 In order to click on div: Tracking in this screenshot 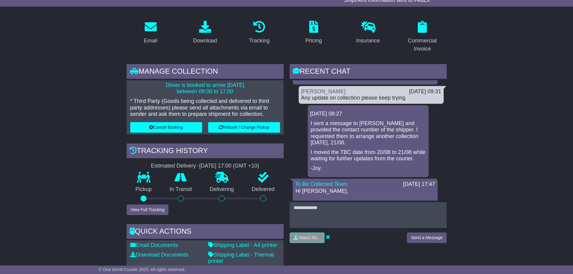, I will do `click(259, 41)`.